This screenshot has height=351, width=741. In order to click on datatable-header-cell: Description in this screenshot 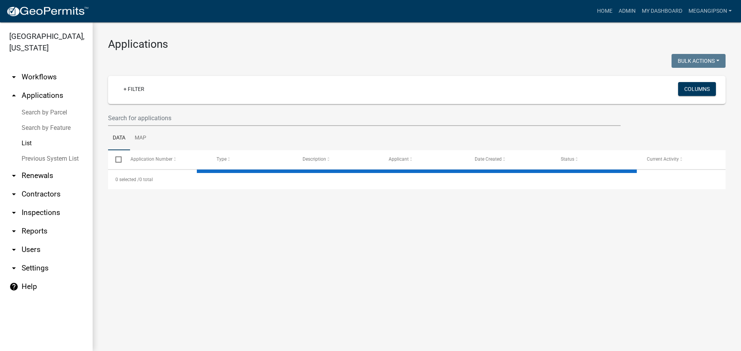, I will do `click(338, 160)`.